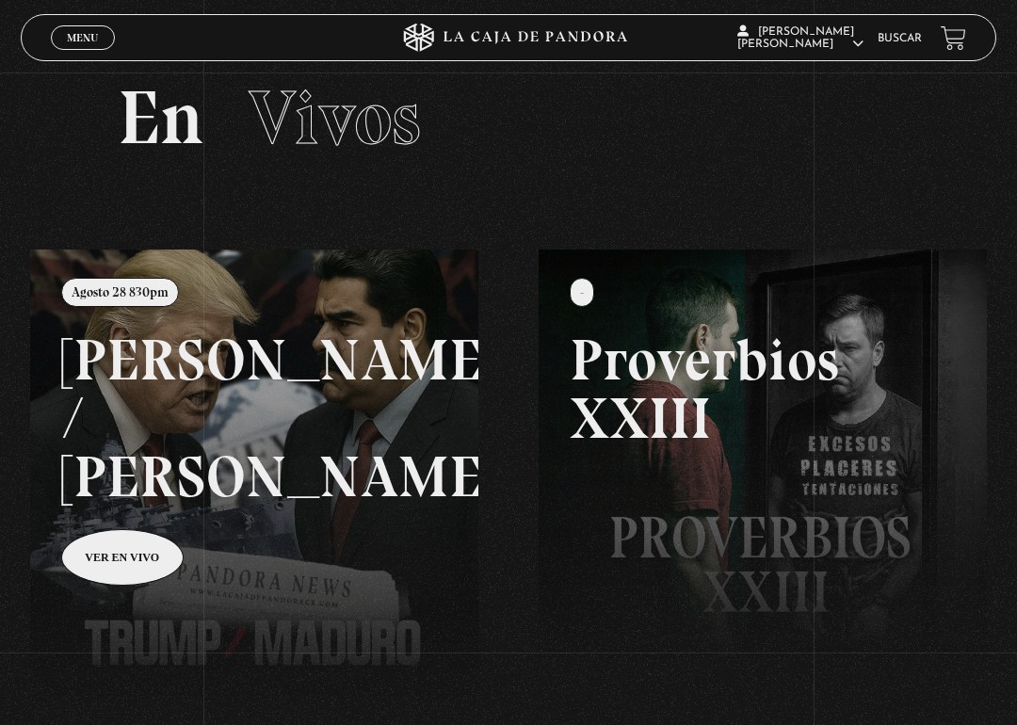  I want to click on a: View your shopping cart, so click(953, 38).